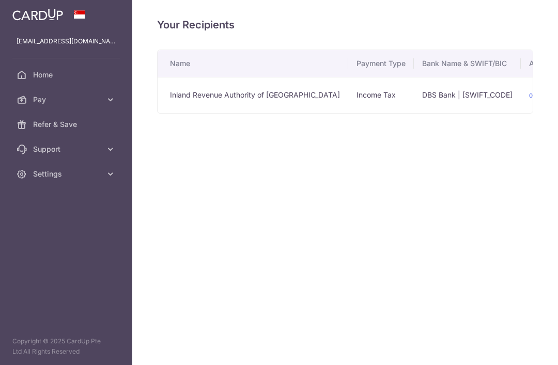  What do you see at coordinates (67, 149) in the screenshot?
I see `span: Support` at bounding box center [67, 149].